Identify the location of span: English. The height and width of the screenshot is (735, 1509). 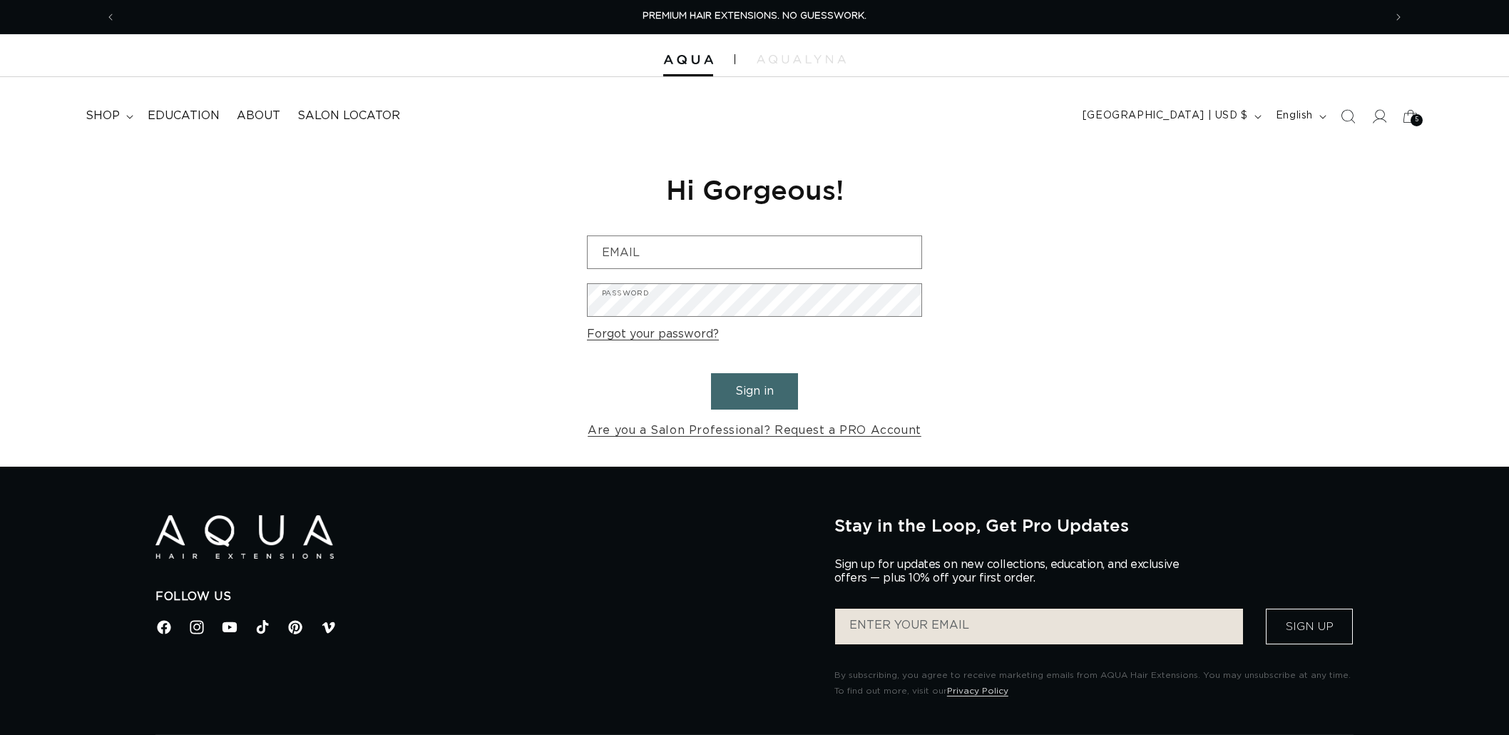
(1295, 116).